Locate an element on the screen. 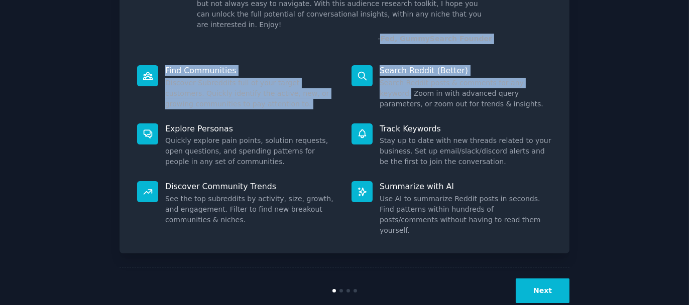  dd: Use AI to summarize Reddit posts in seconds. Find patterns within hundreds of posts/comments with... is located at coordinates (466, 215).